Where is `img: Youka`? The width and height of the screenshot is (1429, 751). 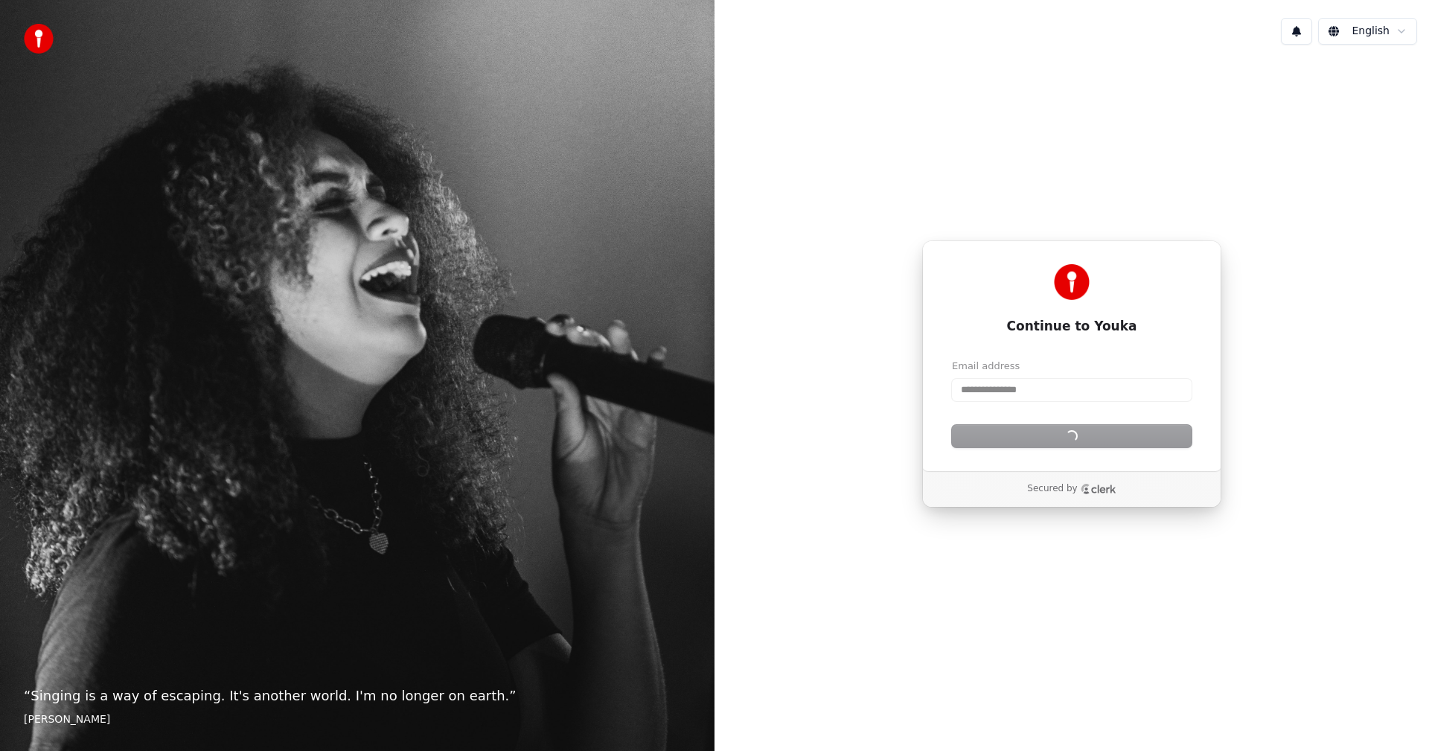 img: Youka is located at coordinates (1072, 282).